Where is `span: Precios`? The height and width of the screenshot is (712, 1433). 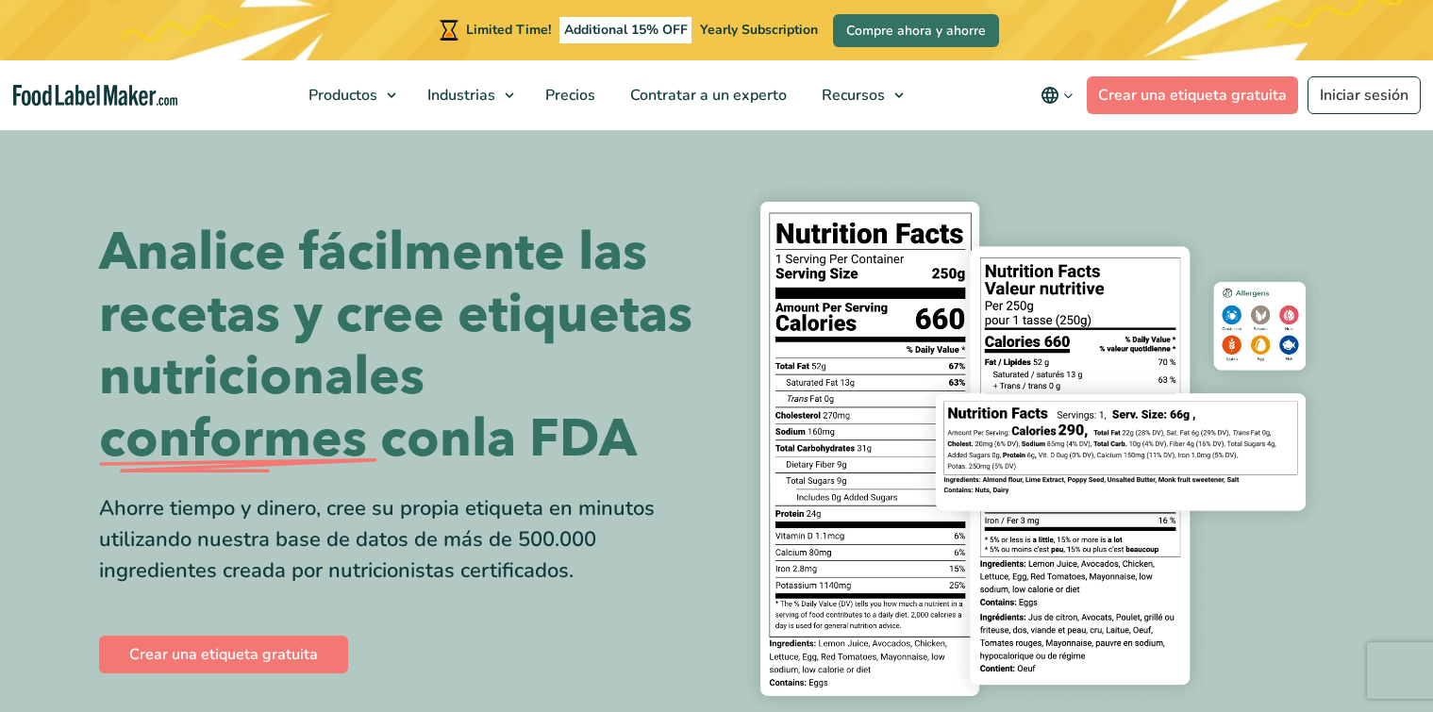 span: Precios is located at coordinates (568, 95).